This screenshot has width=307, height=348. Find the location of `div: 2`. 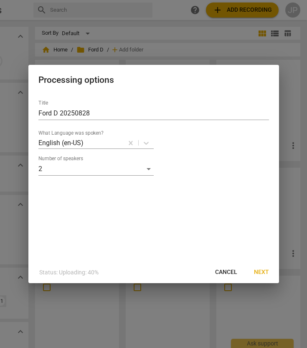

div: 2 is located at coordinates (96, 169).